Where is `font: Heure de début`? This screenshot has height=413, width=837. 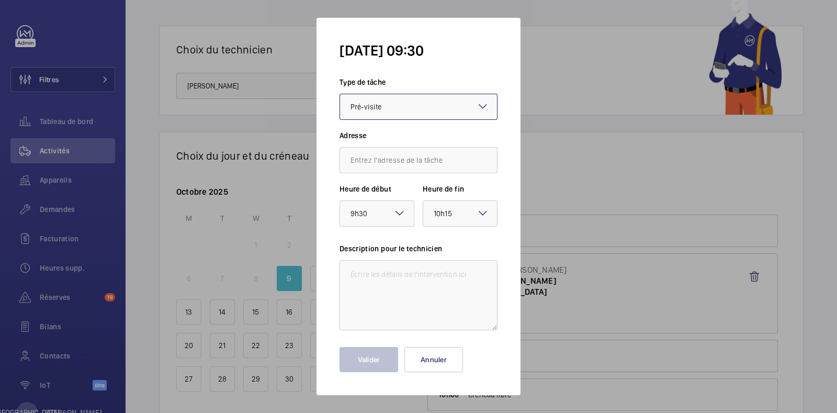 font: Heure de début is located at coordinates (365, 189).